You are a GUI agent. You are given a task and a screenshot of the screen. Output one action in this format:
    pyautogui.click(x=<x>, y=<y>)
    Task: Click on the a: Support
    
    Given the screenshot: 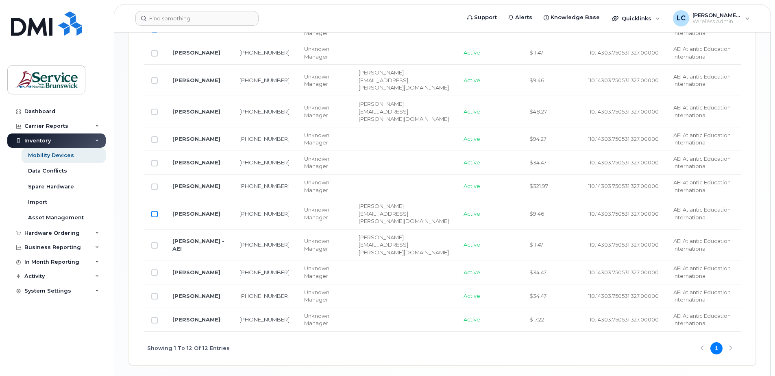 What is the action you would take?
    pyautogui.click(x=482, y=17)
    